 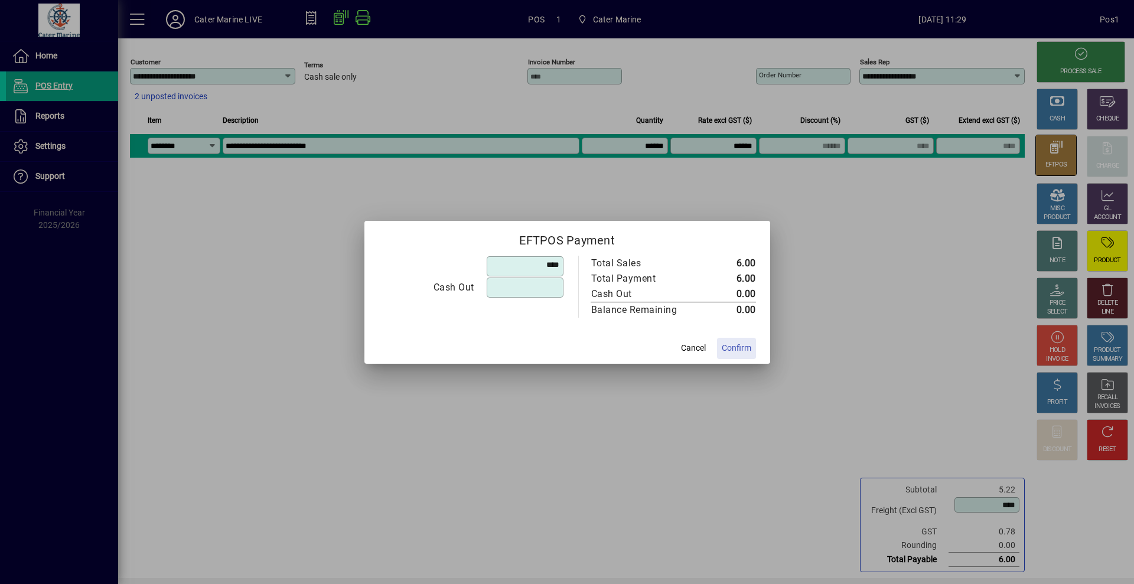 What do you see at coordinates (693, 348) in the screenshot?
I see `button: Cancel` at bounding box center [693, 348].